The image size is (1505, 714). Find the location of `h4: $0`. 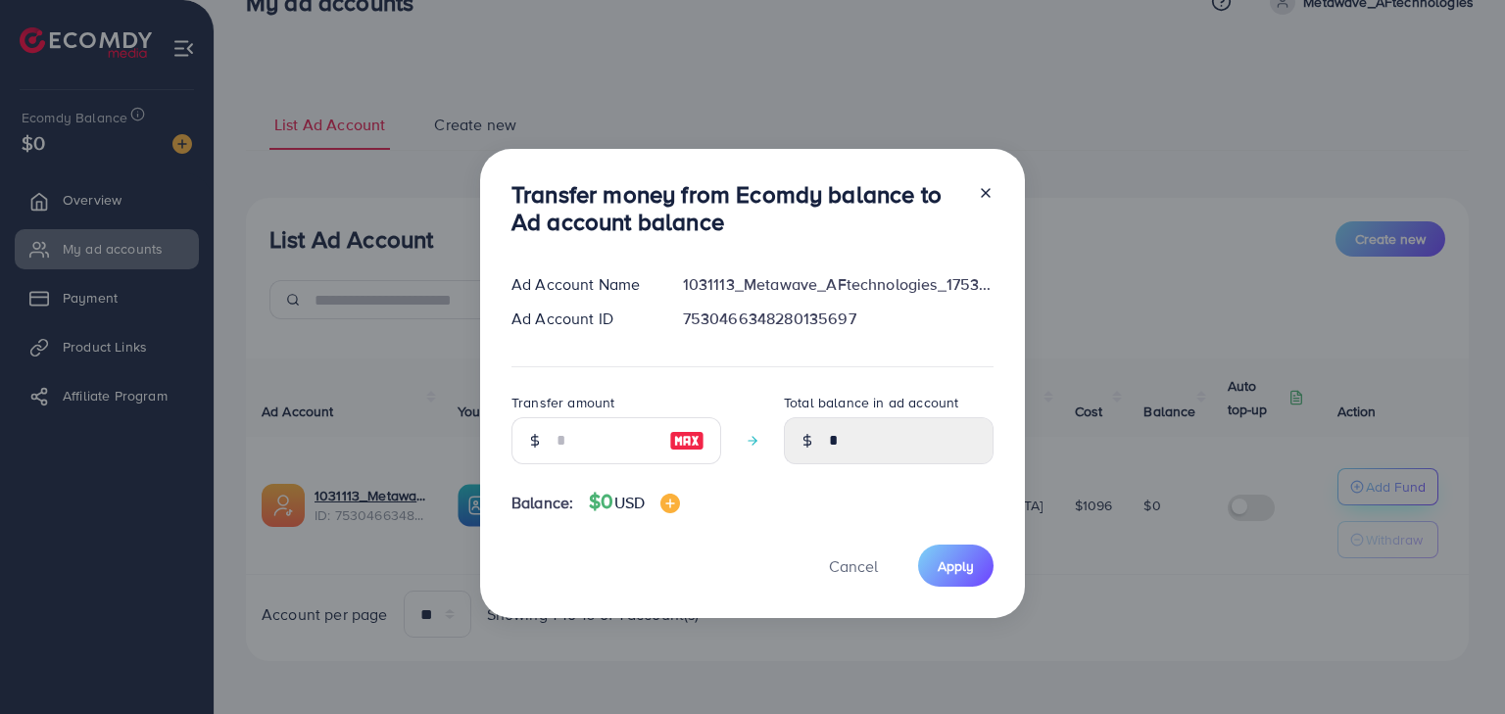

h4: $0 is located at coordinates (634, 502).